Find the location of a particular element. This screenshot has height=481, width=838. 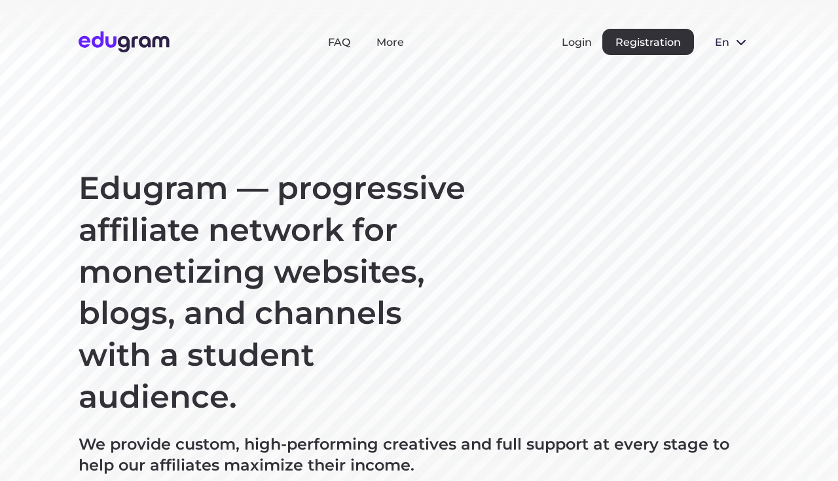

button: Registration is located at coordinates (648, 42).